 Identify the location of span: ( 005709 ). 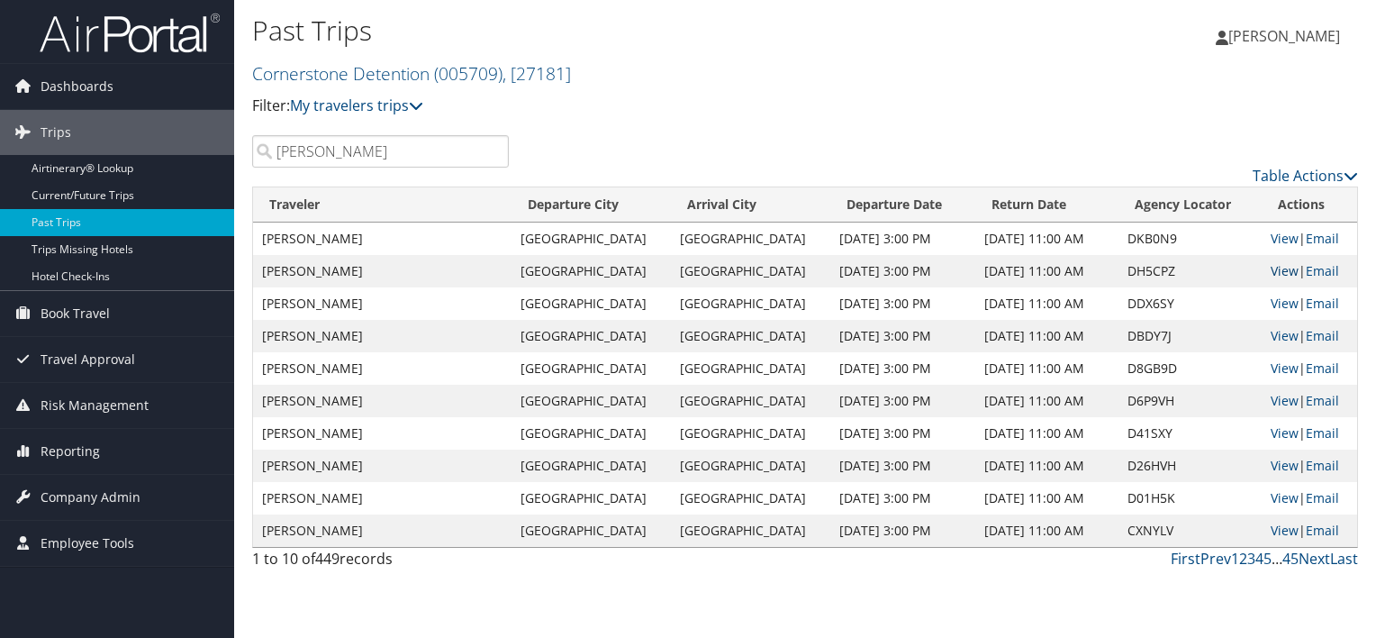
(468, 73).